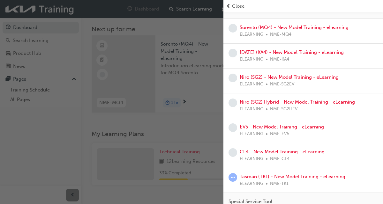 The width and height of the screenshot is (383, 204). What do you see at coordinates (282, 84) in the screenshot?
I see `span: NME-SG2EV` at bounding box center [282, 84].